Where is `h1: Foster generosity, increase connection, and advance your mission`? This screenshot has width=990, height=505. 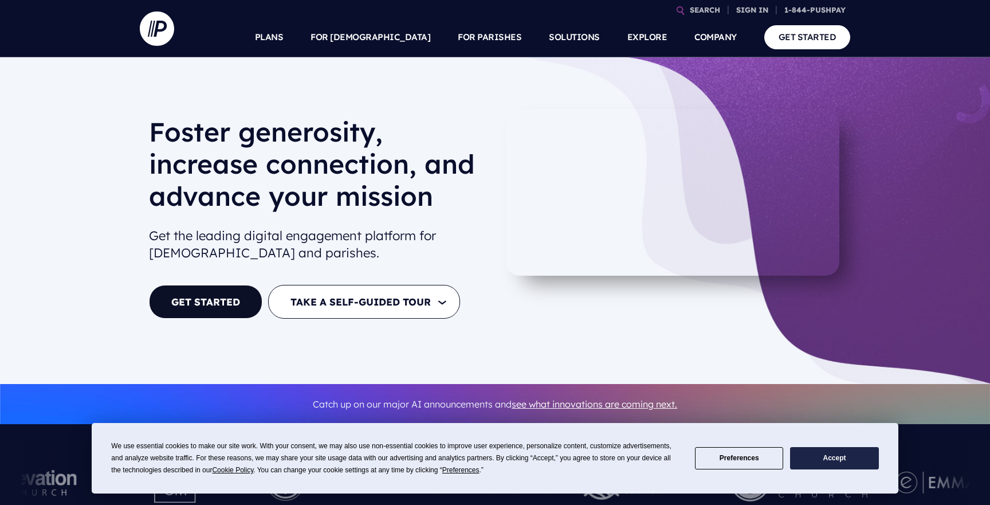 h1: Foster generosity, increase connection, and advance your mission is located at coordinates (317, 168).